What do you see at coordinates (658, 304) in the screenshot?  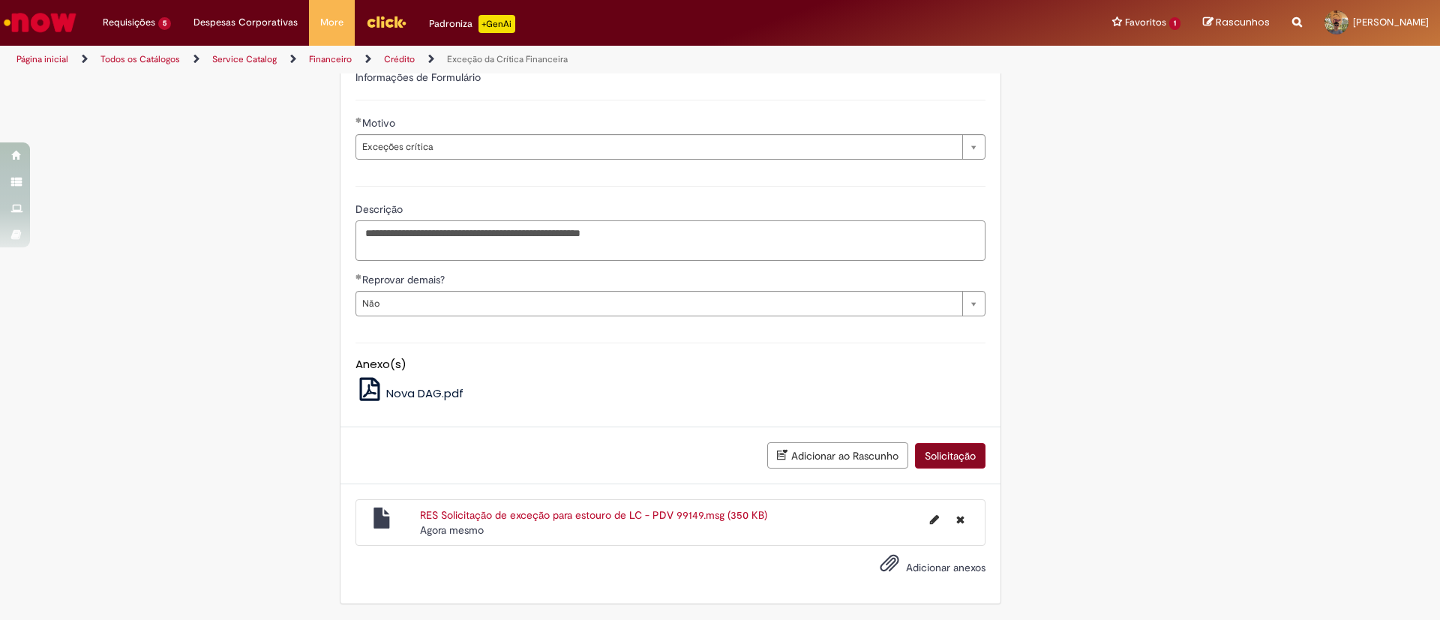 I see `span: Não` at bounding box center [658, 304].